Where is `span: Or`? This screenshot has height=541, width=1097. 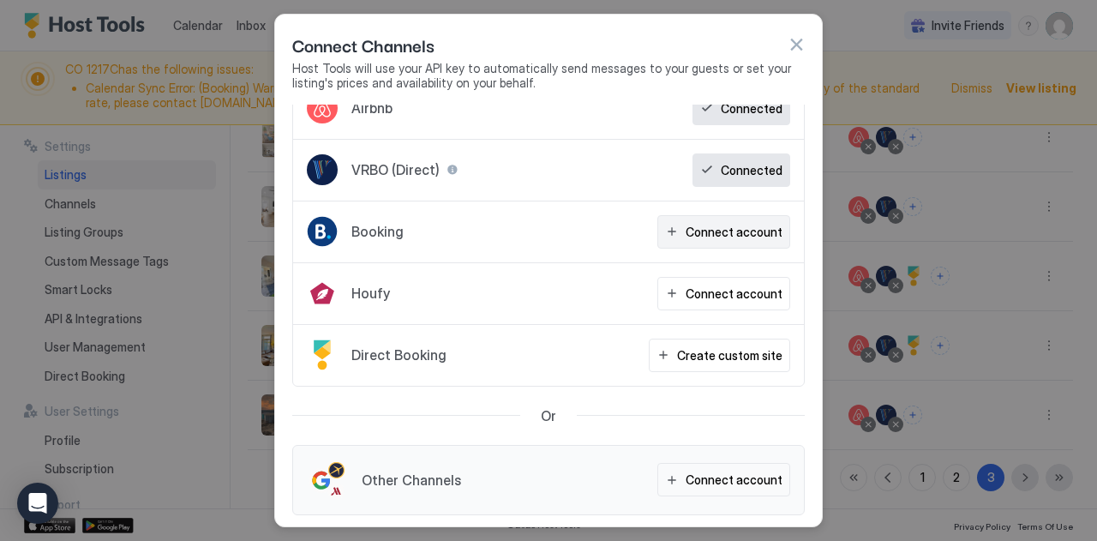 span: Or is located at coordinates (549, 416).